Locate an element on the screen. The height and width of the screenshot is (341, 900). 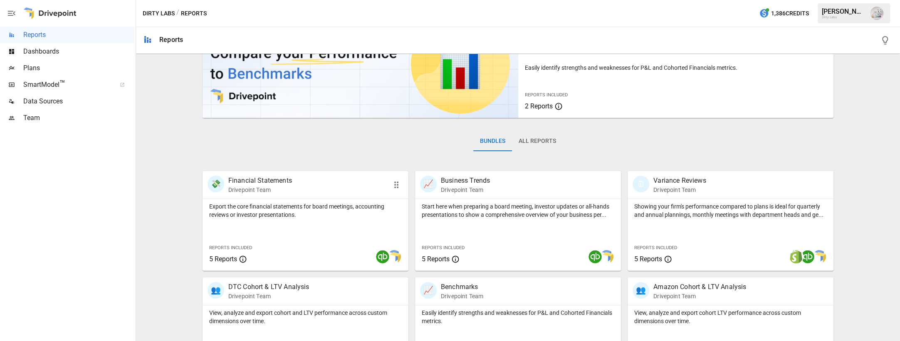
span: Team is located at coordinates (79, 118).